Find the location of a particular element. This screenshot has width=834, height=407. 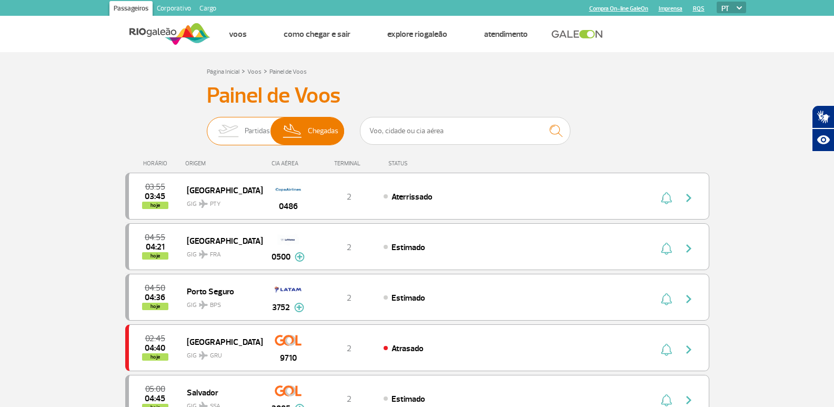

div: ORIGEM is located at coordinates (224, 163).